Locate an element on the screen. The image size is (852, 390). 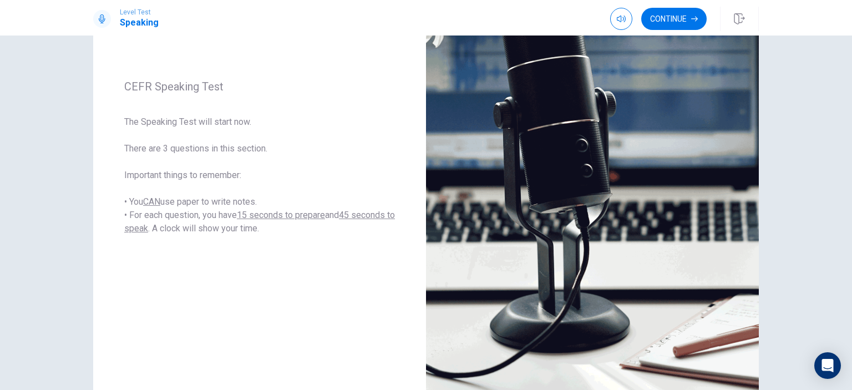
button: Continue is located at coordinates (674, 19).